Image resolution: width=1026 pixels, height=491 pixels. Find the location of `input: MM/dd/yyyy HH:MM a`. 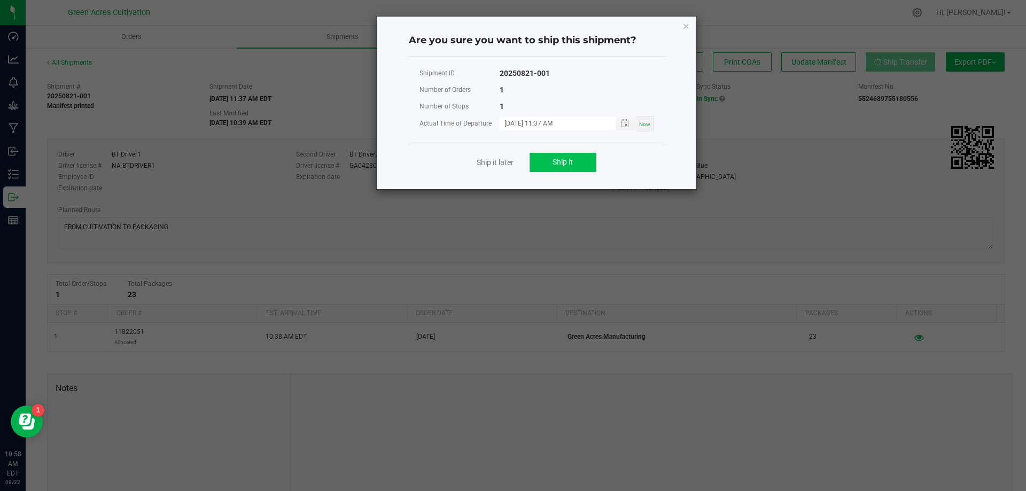

input: MM/dd/yyyy HH:MM a is located at coordinates (552, 123).